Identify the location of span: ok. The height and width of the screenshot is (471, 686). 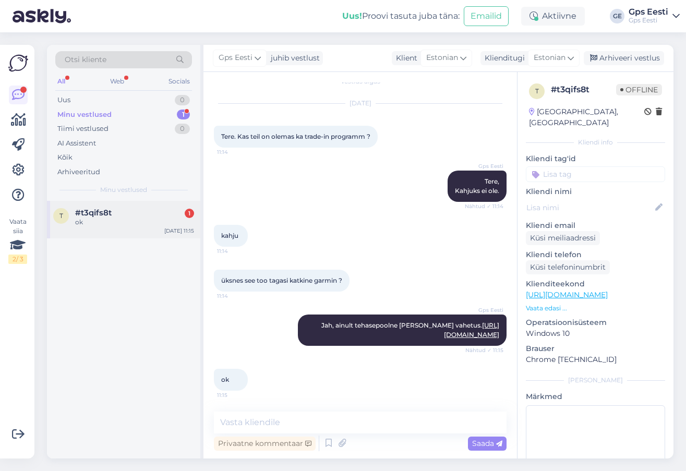
(225, 379).